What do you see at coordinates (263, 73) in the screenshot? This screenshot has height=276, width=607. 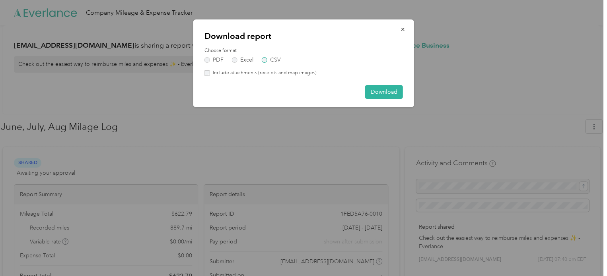 I see `label: Include attachments (receipts and map images)` at bounding box center [263, 73].